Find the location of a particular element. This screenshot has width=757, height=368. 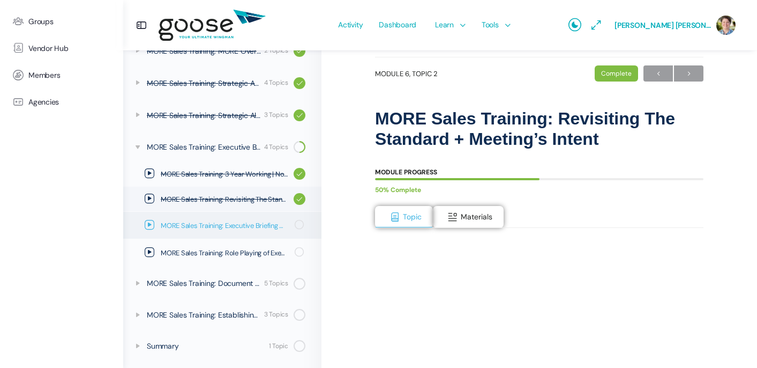

div: MORE Sales Training: Executive Briefing is located at coordinates (204, 147).